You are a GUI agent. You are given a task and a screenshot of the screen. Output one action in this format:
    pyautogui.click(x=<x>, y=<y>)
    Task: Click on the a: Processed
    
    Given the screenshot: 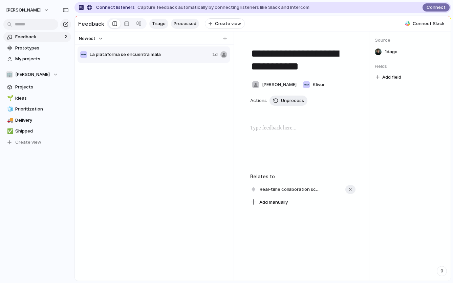 What is the action you would take?
    pyautogui.click(x=185, y=24)
    